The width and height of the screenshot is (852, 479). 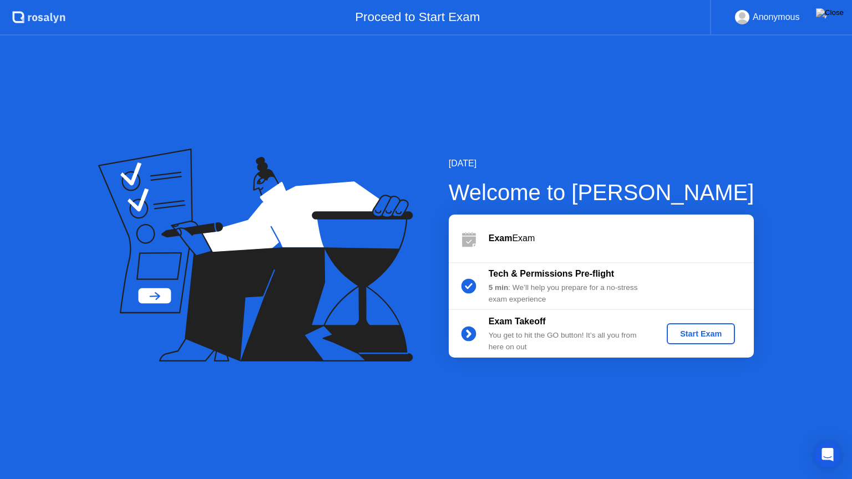 I want to click on div: You get to hit the GO button! It’s all you from here on out, so click(x=569, y=341).